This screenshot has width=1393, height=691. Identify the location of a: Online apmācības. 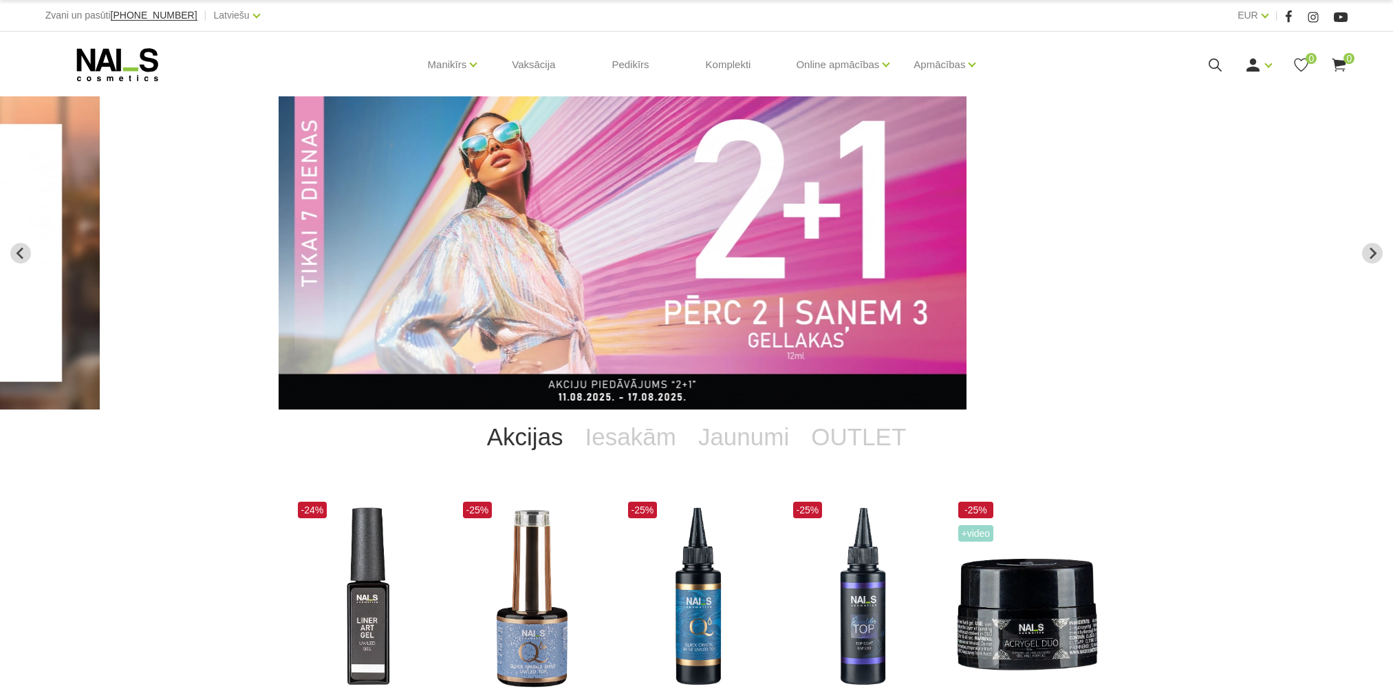
(837, 65).